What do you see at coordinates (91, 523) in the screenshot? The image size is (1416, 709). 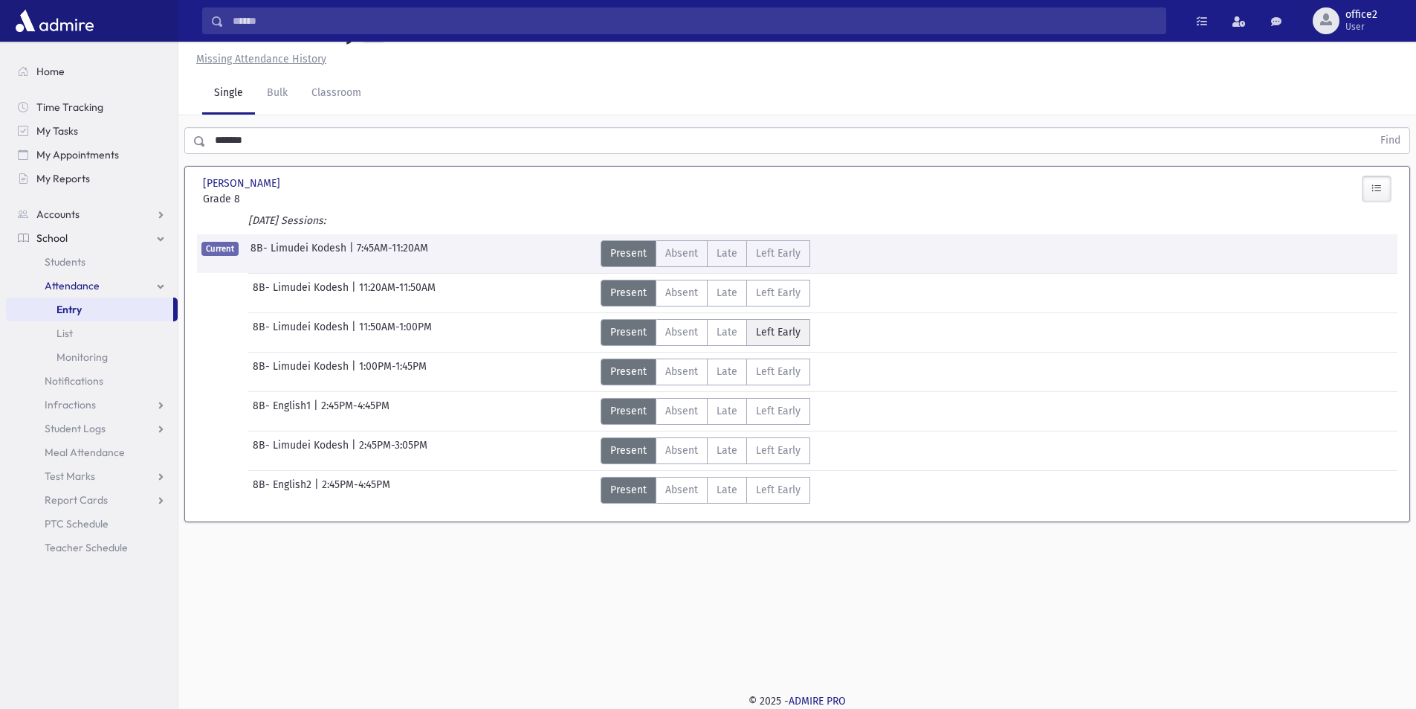 I see `a: PTC Schedule` at bounding box center [91, 523].